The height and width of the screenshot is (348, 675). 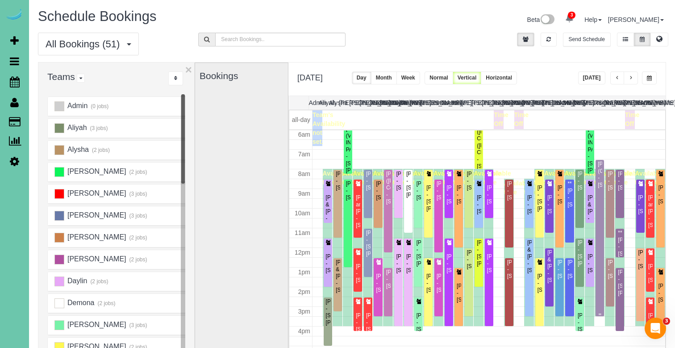 I want to click on span: 11am, so click(x=302, y=233).